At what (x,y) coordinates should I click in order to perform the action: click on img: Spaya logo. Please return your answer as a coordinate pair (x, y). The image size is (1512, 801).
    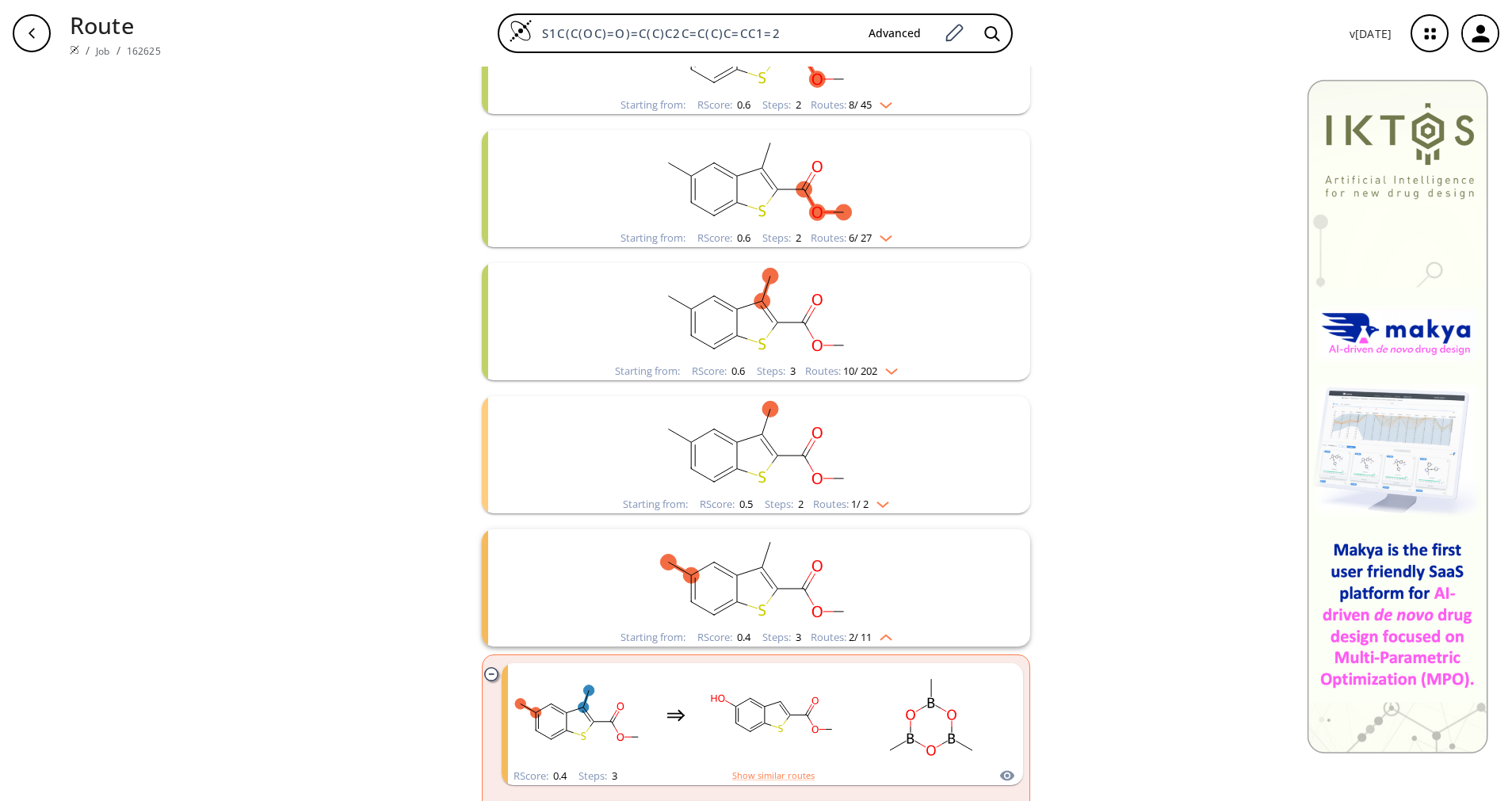
    Looking at the image, I should click on (75, 50).